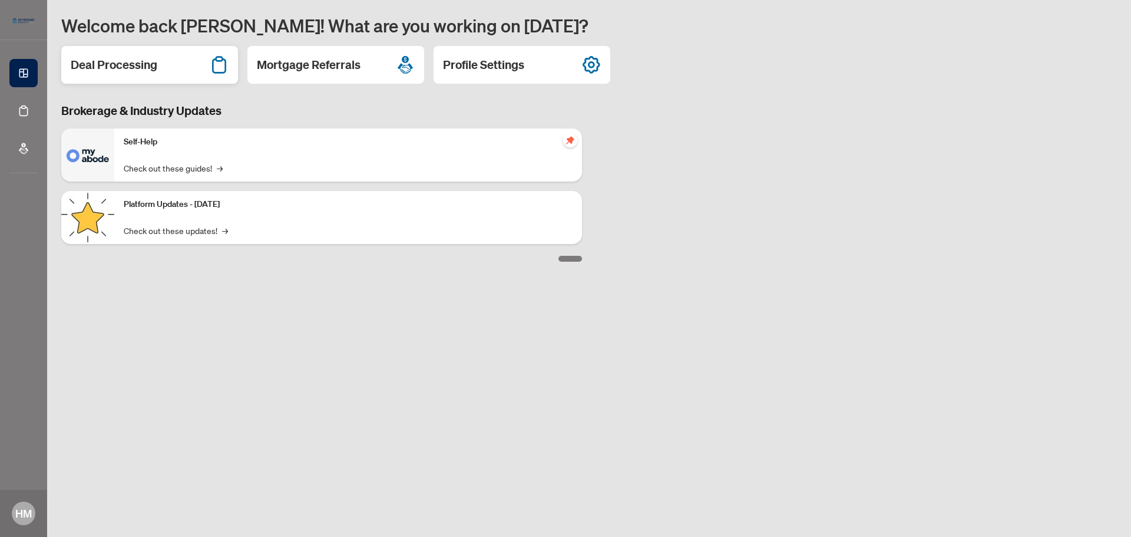  I want to click on h2: Deal Processing, so click(114, 65).